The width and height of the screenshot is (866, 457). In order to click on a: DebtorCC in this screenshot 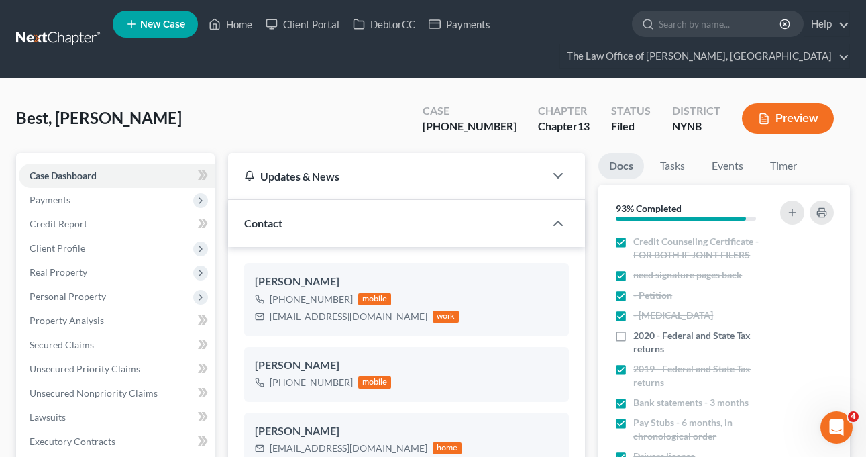, I will do `click(384, 24)`.